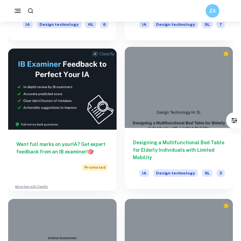 The height and width of the screenshot is (241, 241). Describe the element at coordinates (31, 187) in the screenshot. I see `a: Advertise with Clastify` at that location.